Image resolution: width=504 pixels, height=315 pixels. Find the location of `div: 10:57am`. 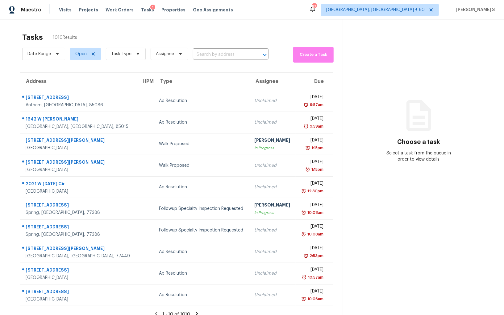

div: 10:57am is located at coordinates (315, 278).